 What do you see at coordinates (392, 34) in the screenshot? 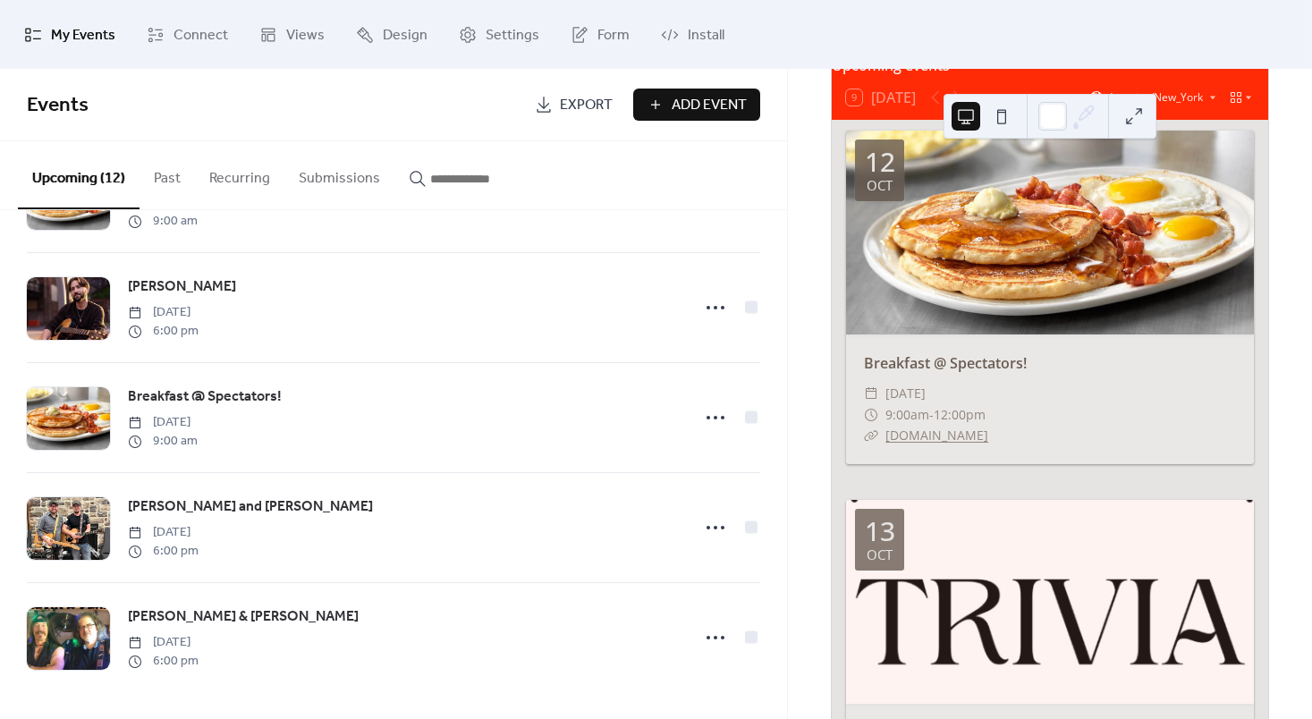
I see `a: Design` at bounding box center [392, 34].